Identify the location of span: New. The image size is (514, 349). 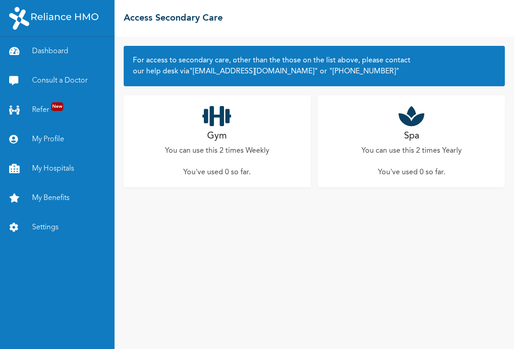
(57, 106).